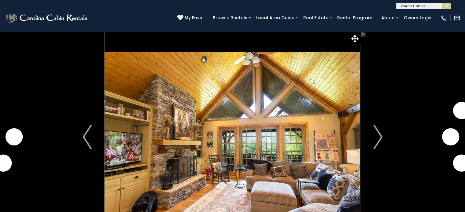 The height and width of the screenshot is (212, 465). What do you see at coordinates (444, 18) in the screenshot?
I see `img: phone-regular-white.png` at bounding box center [444, 18].